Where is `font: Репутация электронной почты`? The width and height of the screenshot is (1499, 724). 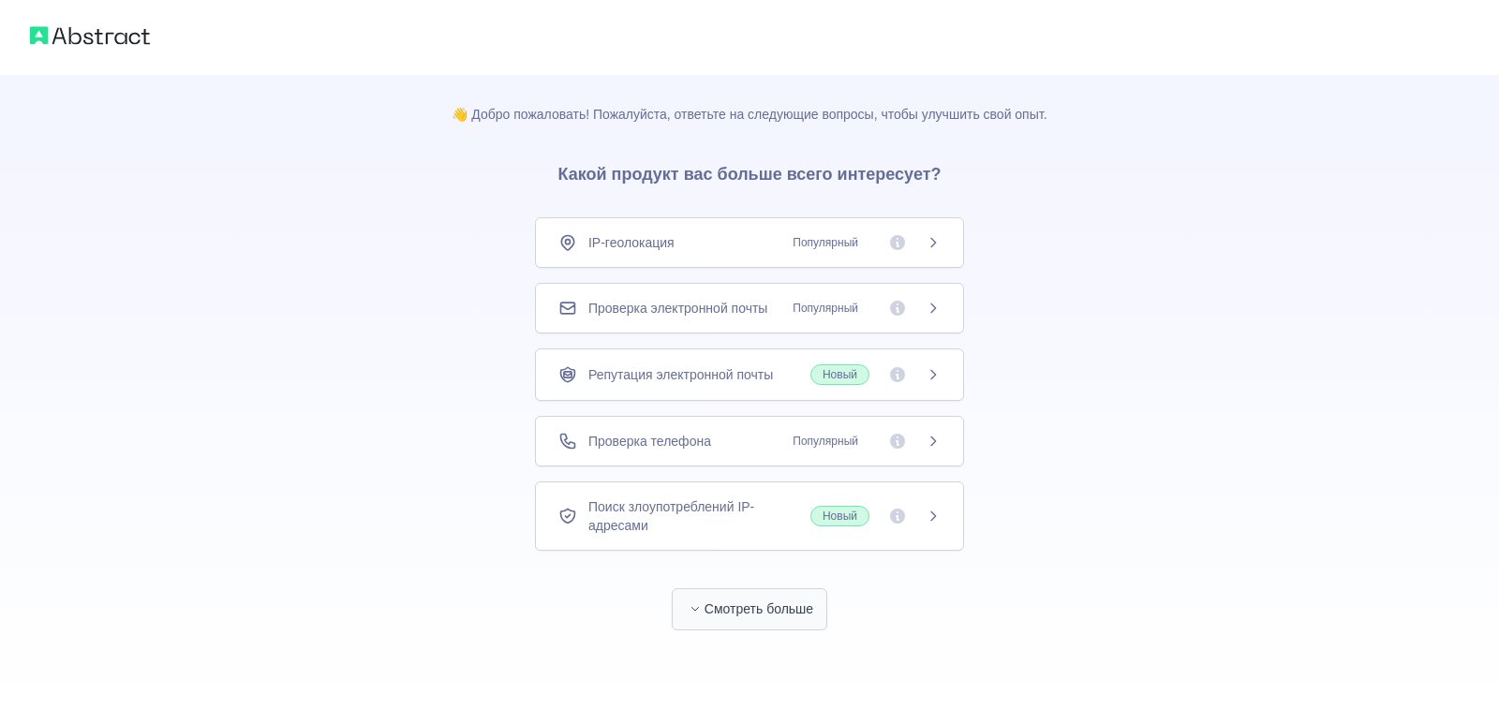
font: Репутация электронной почты is located at coordinates (680, 375).